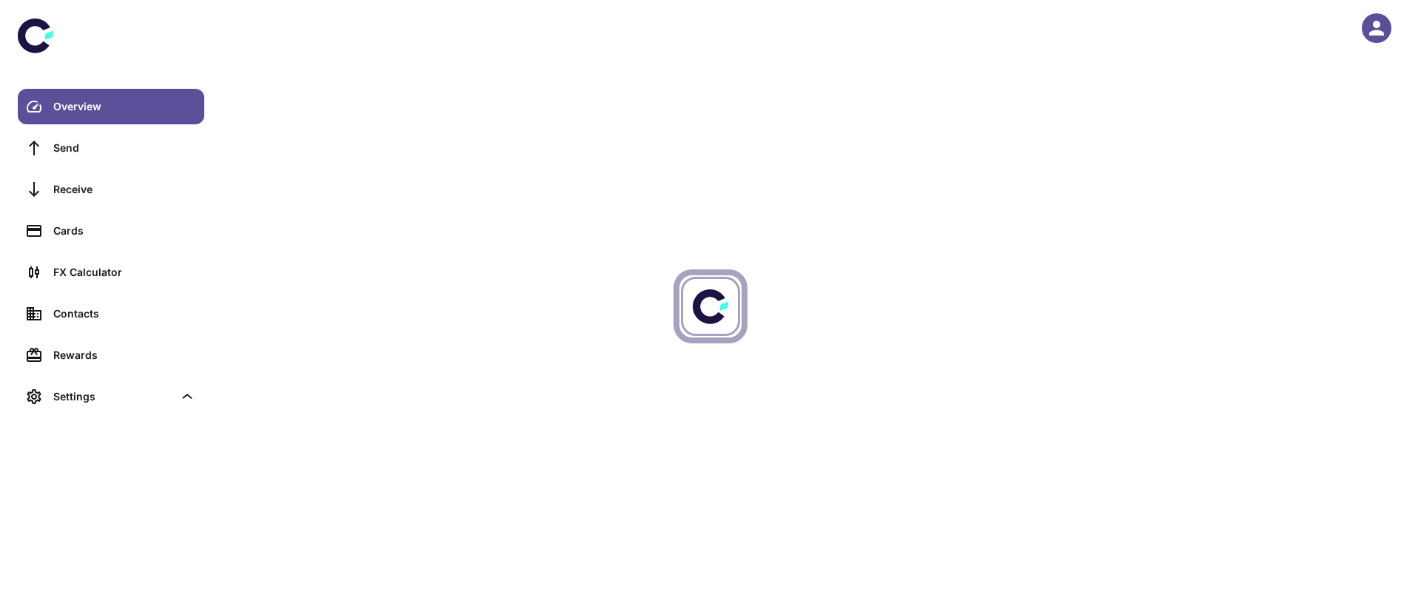 Image resolution: width=1421 pixels, height=612 pixels. What do you see at coordinates (111, 231) in the screenshot?
I see `a: Cards` at bounding box center [111, 231].